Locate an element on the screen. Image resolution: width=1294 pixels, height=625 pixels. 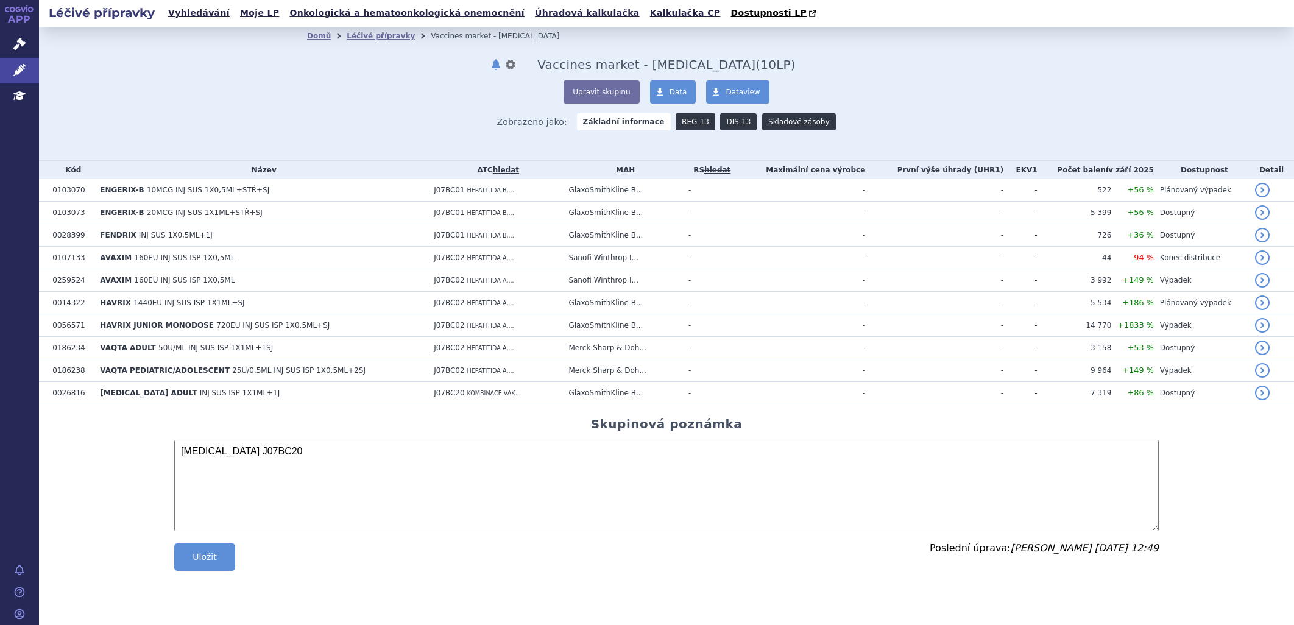
td: Merck Sharp & Doh... is located at coordinates (622, 370).